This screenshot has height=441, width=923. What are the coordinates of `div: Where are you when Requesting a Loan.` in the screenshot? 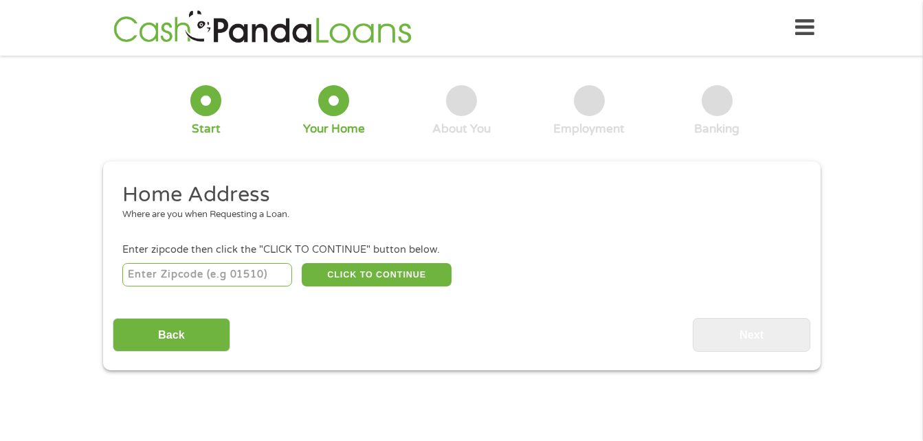 It's located at (456, 215).